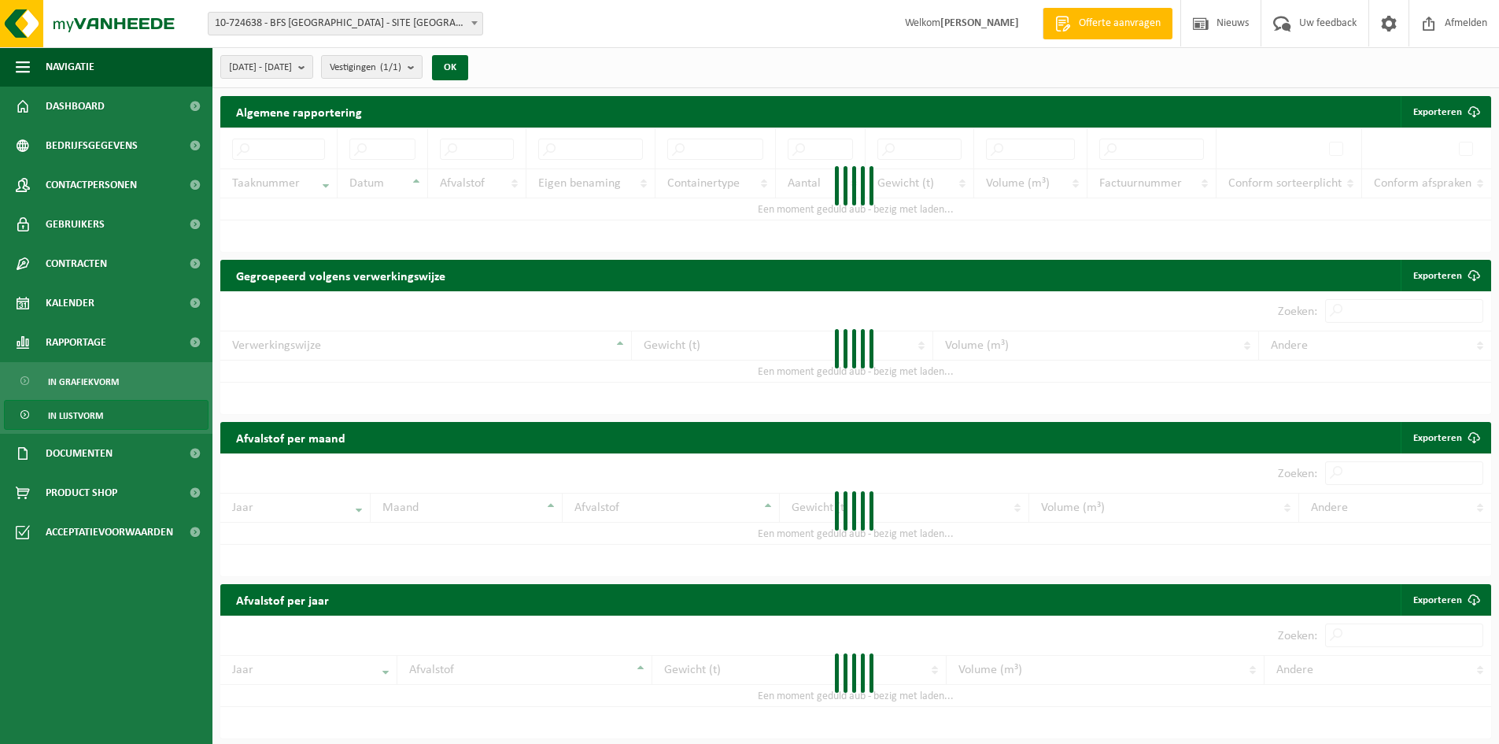 The width and height of the screenshot is (1499, 744). What do you see at coordinates (106, 381) in the screenshot?
I see `a: In grafiekvorm` at bounding box center [106, 381].